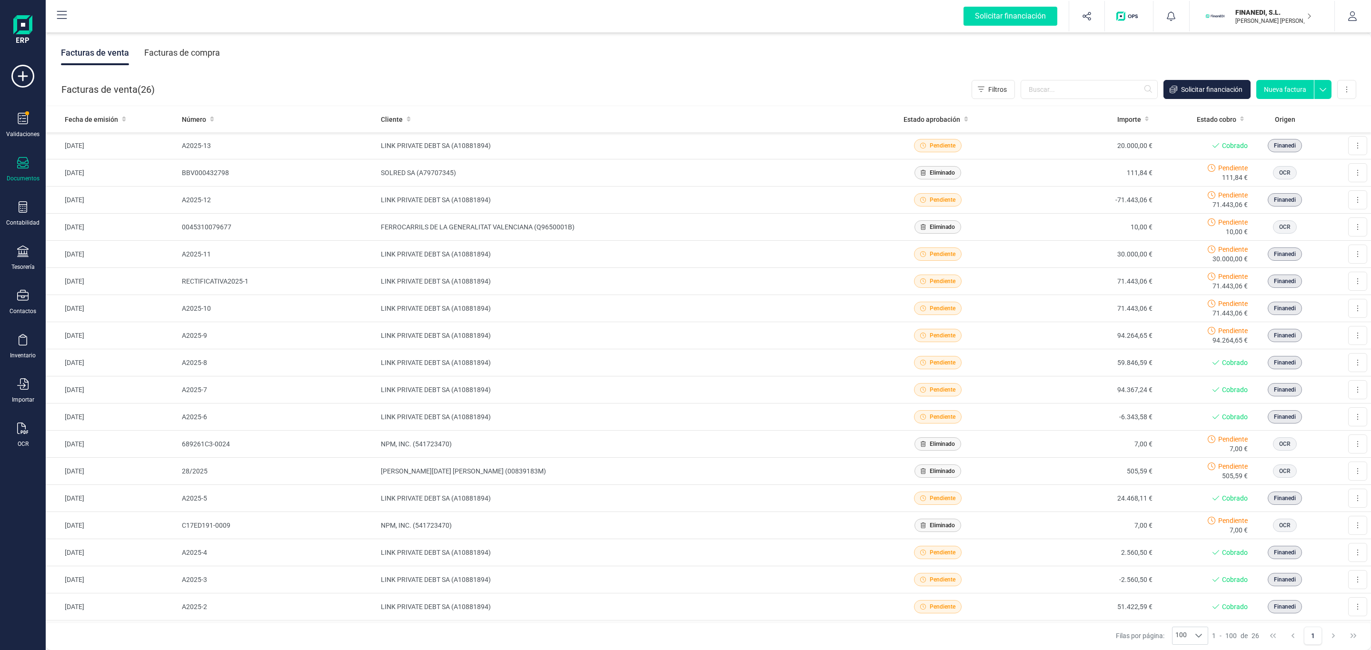 The height and width of the screenshot is (650, 1371). Describe the element at coordinates (278, 580) in the screenshot. I see `td: A2025-3` at that location.